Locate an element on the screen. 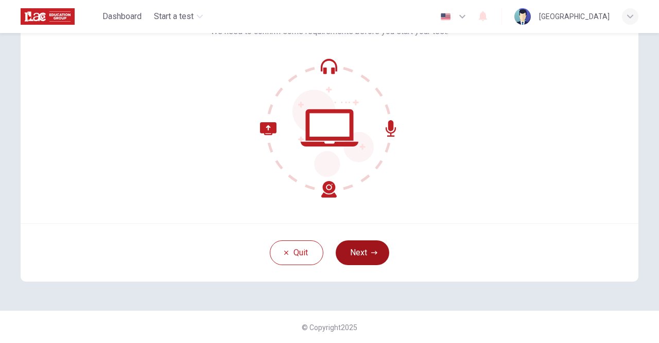 The height and width of the screenshot is (343, 659). span: © Copyright 2025 is located at coordinates (330, 327).